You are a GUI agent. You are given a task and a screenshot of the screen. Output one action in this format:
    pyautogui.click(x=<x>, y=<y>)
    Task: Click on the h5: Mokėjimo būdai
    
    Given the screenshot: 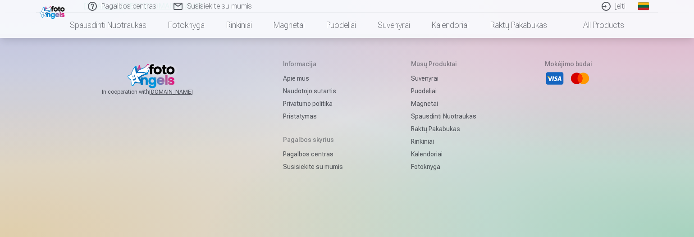 What is the action you would take?
    pyautogui.click(x=568, y=64)
    